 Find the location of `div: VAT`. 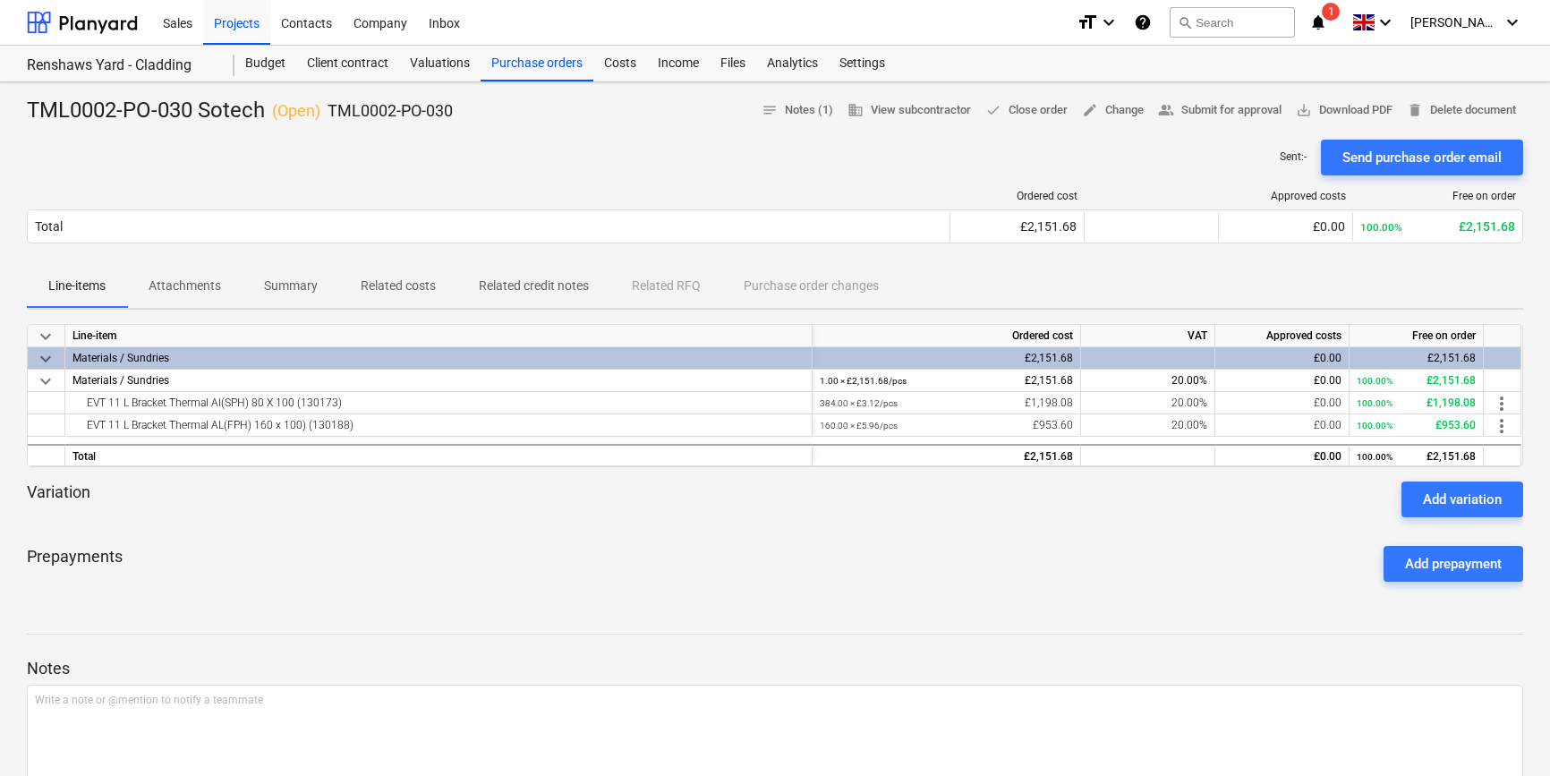

div: VAT is located at coordinates (1148, 336).